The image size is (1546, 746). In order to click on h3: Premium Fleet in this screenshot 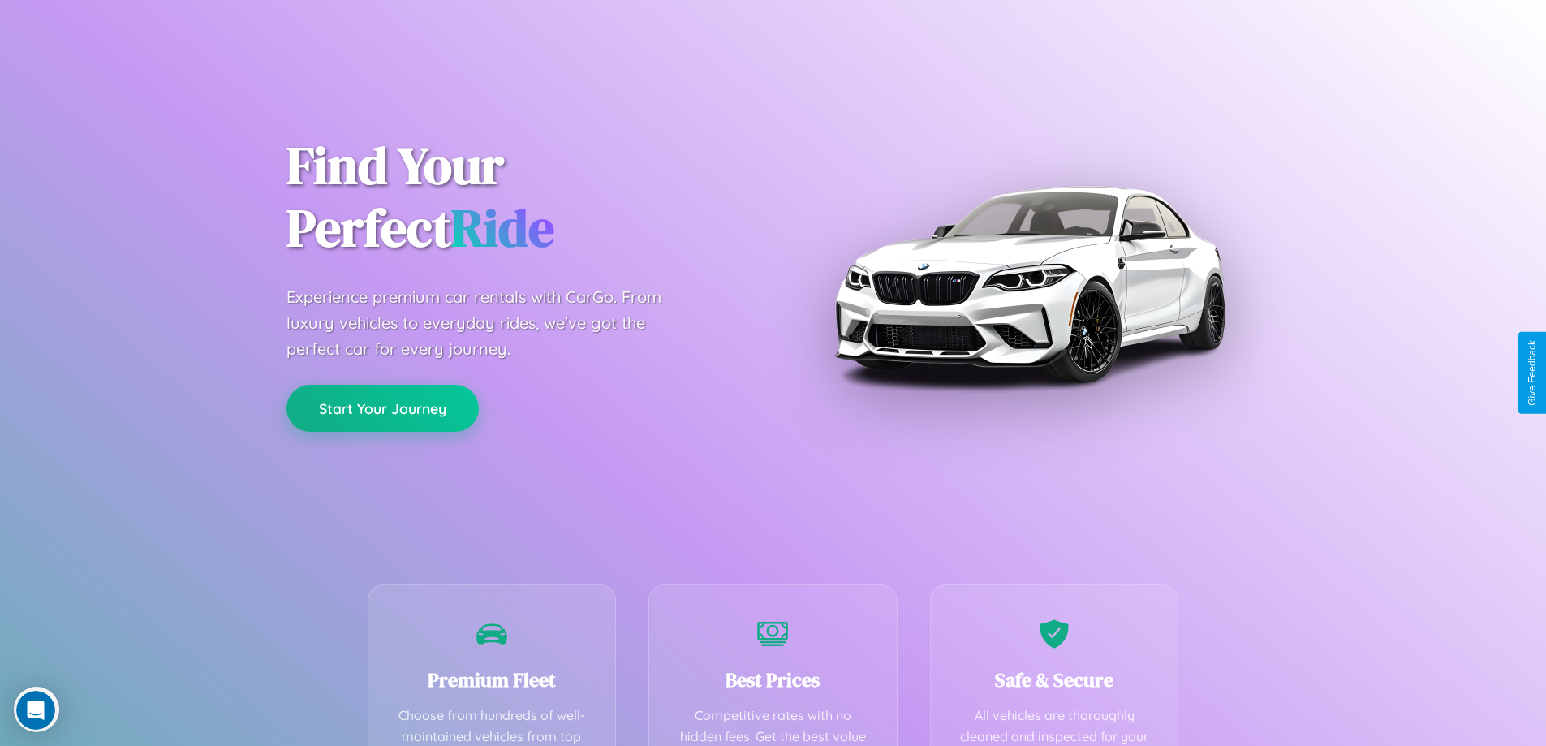, I will do `click(492, 679)`.